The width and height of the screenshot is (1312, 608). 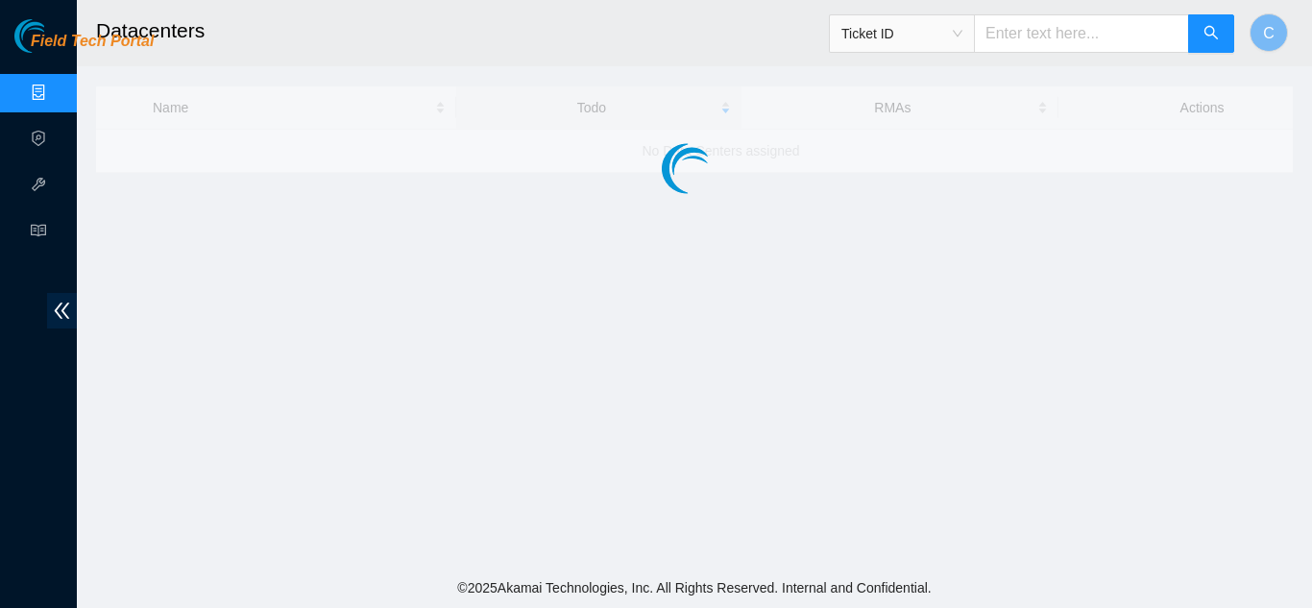 What do you see at coordinates (902, 34) in the screenshot?
I see `span: Ticket ID` at bounding box center [902, 34].